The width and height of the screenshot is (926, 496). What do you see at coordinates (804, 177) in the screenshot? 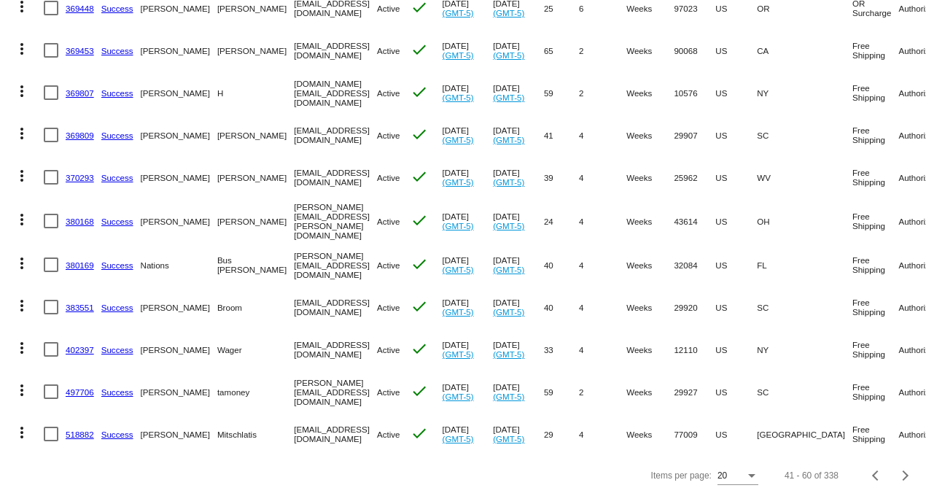
I see `mat-cell: WV` at bounding box center [804, 177].